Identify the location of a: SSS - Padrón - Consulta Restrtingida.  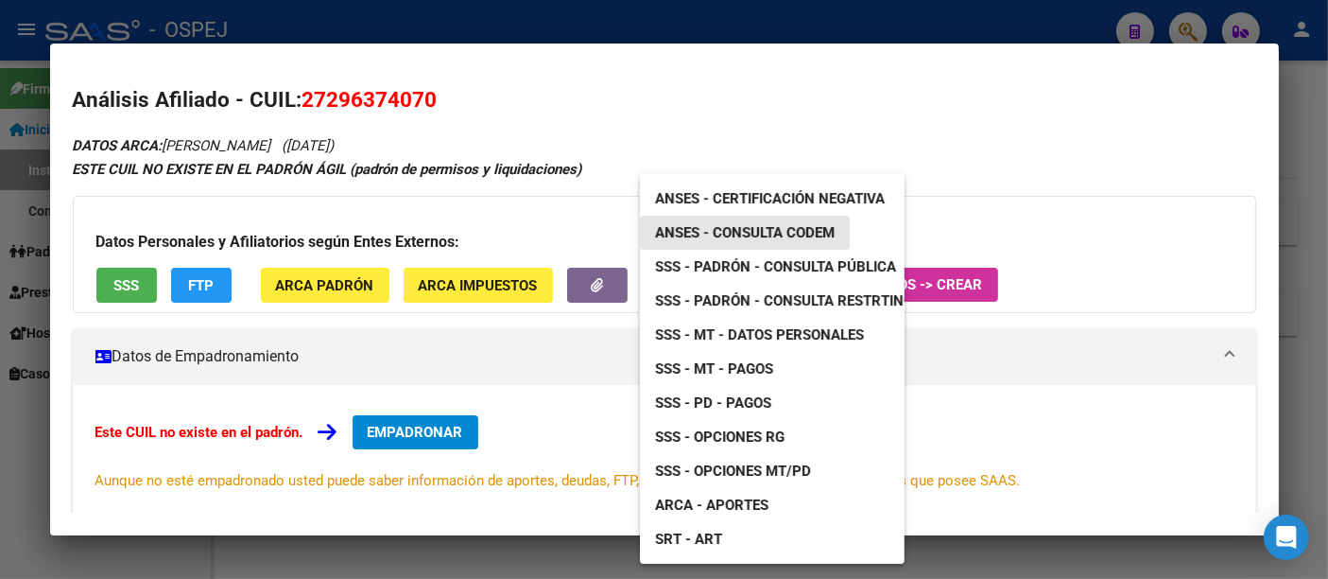
(795, 301).